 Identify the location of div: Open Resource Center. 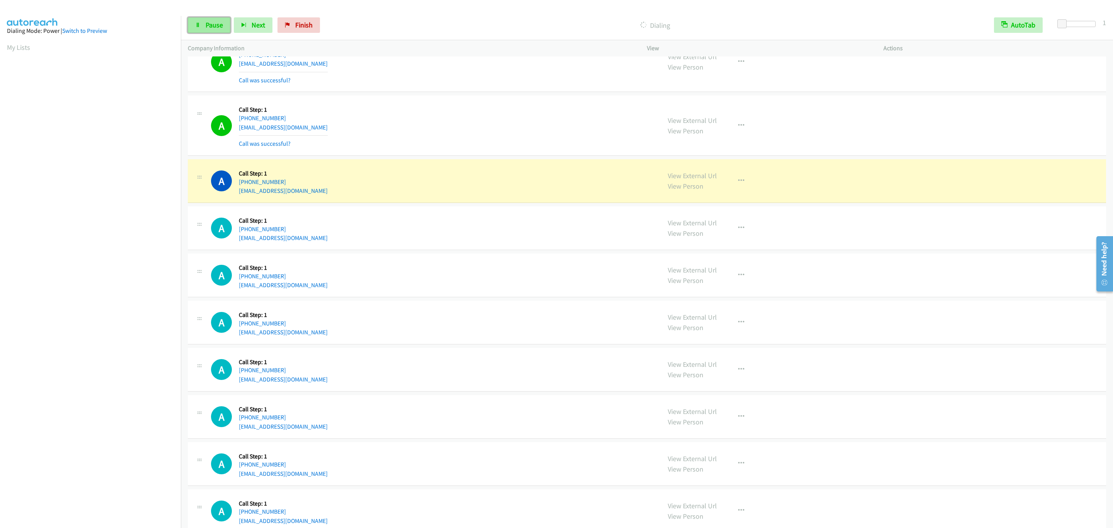
(14, 31).